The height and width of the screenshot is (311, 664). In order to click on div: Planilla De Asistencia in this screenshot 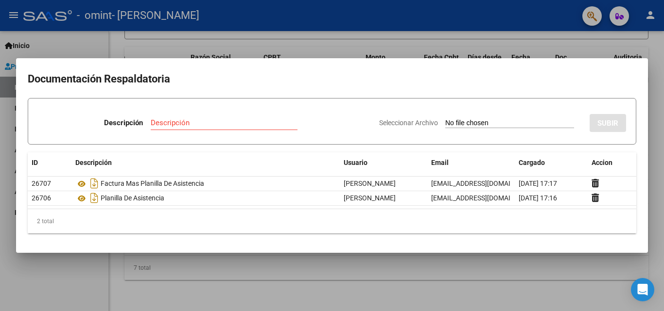, I will do `click(205, 198)`.